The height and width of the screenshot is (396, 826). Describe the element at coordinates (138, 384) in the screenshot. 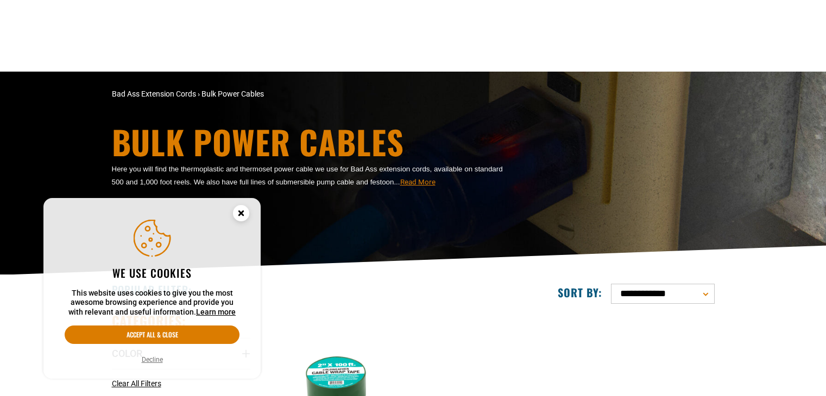

I see `a: Clear All Filters` at that location.